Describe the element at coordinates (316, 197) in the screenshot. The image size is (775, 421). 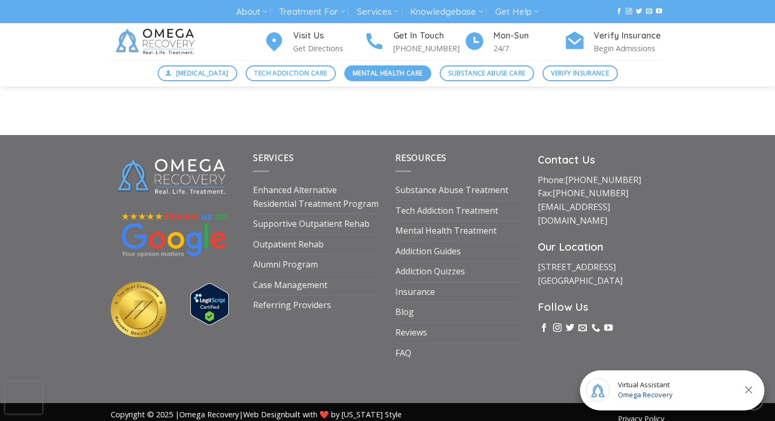
I see `a: Enhanced Alternative Residential Treatment Program` at that location.